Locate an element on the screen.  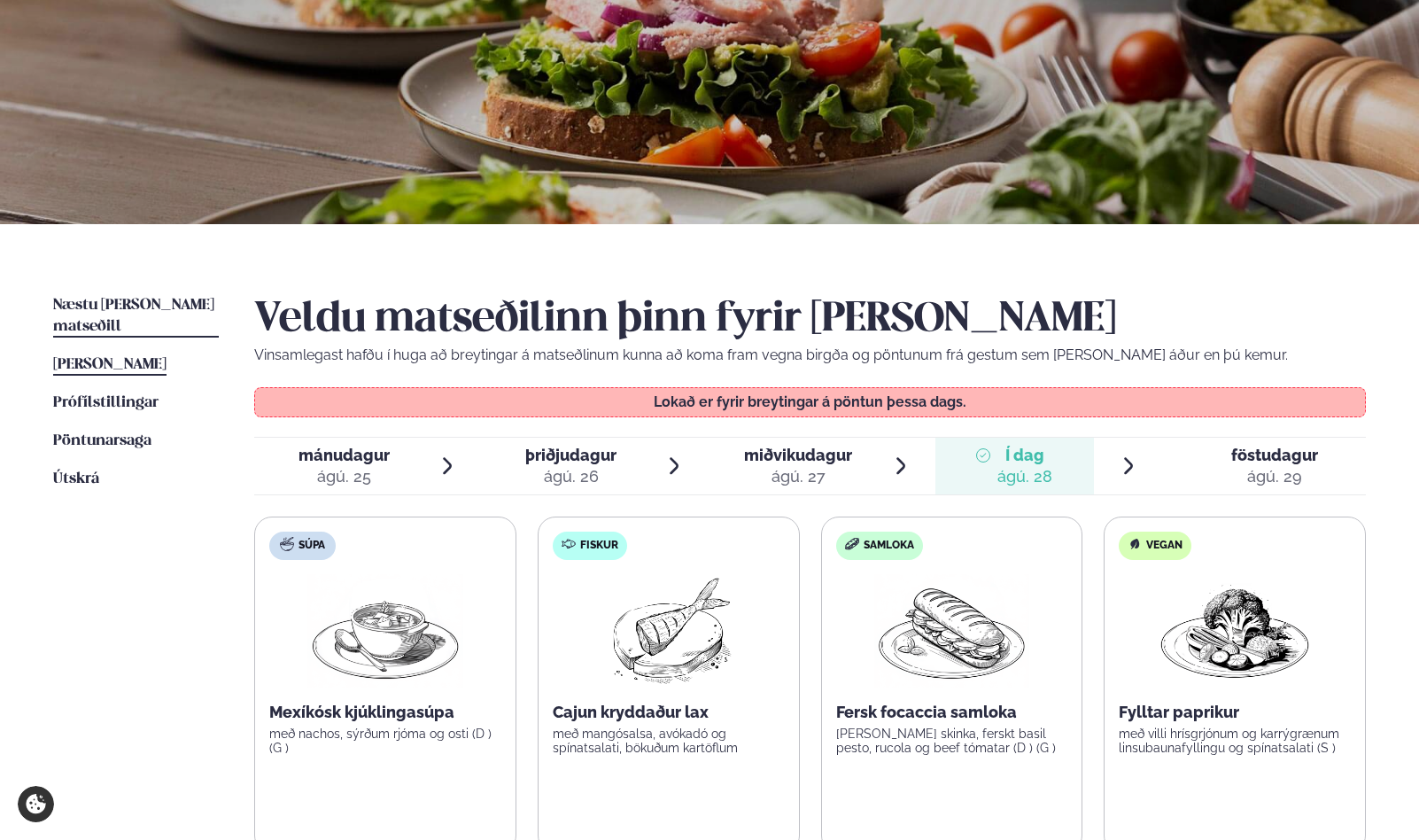
a: Cookie settings is located at coordinates (36, 804).